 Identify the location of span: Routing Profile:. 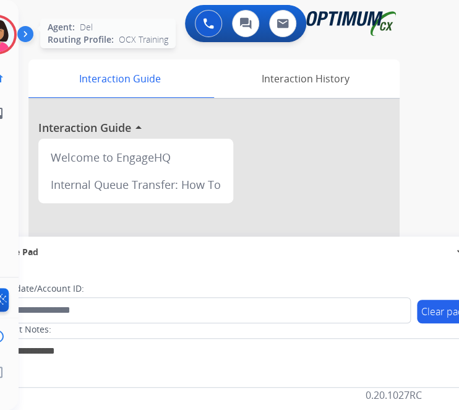
(80, 40).